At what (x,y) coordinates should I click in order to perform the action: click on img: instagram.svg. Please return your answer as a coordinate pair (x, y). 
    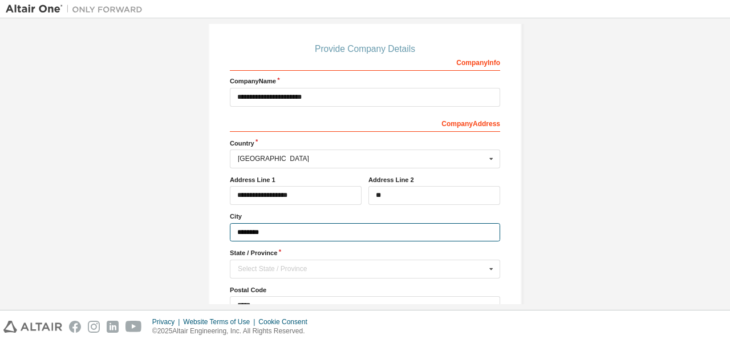
    Looking at the image, I should click on (93, 326).